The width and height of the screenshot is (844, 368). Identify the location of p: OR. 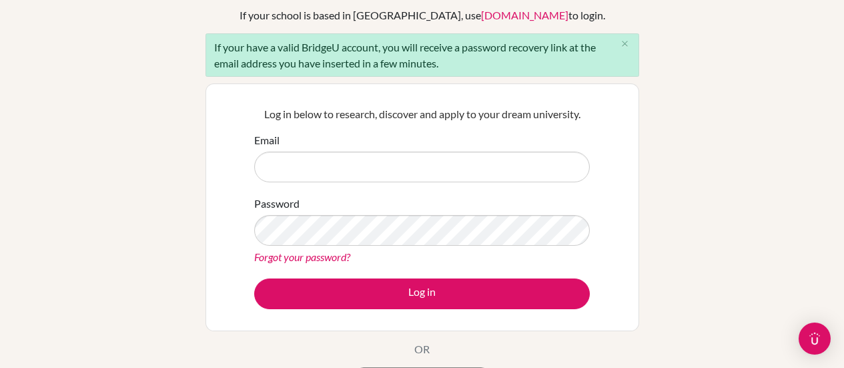
(422, 349).